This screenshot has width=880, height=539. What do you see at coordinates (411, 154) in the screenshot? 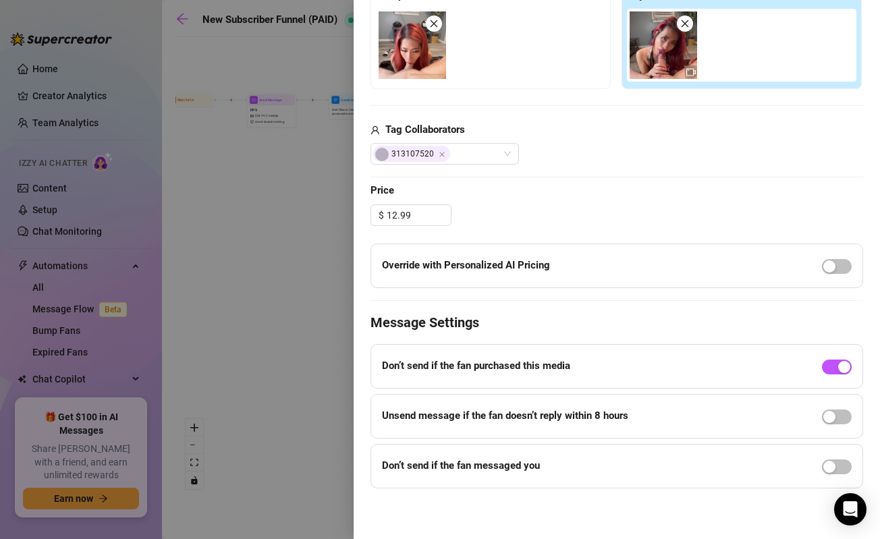
I see `span: 313107520` at bounding box center [411, 154].